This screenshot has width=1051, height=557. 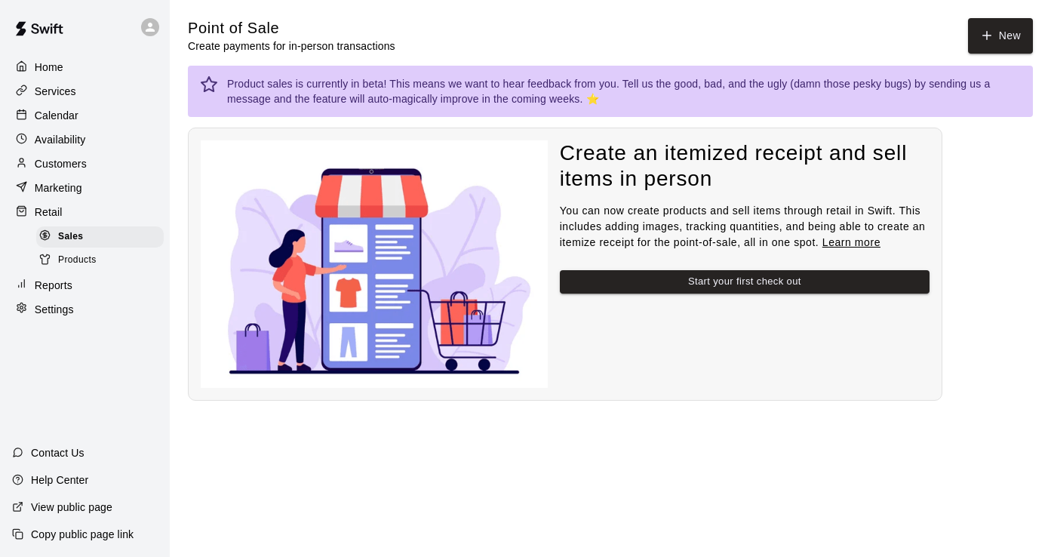 What do you see at coordinates (84, 285) in the screenshot?
I see `div: Reports` at bounding box center [84, 285].